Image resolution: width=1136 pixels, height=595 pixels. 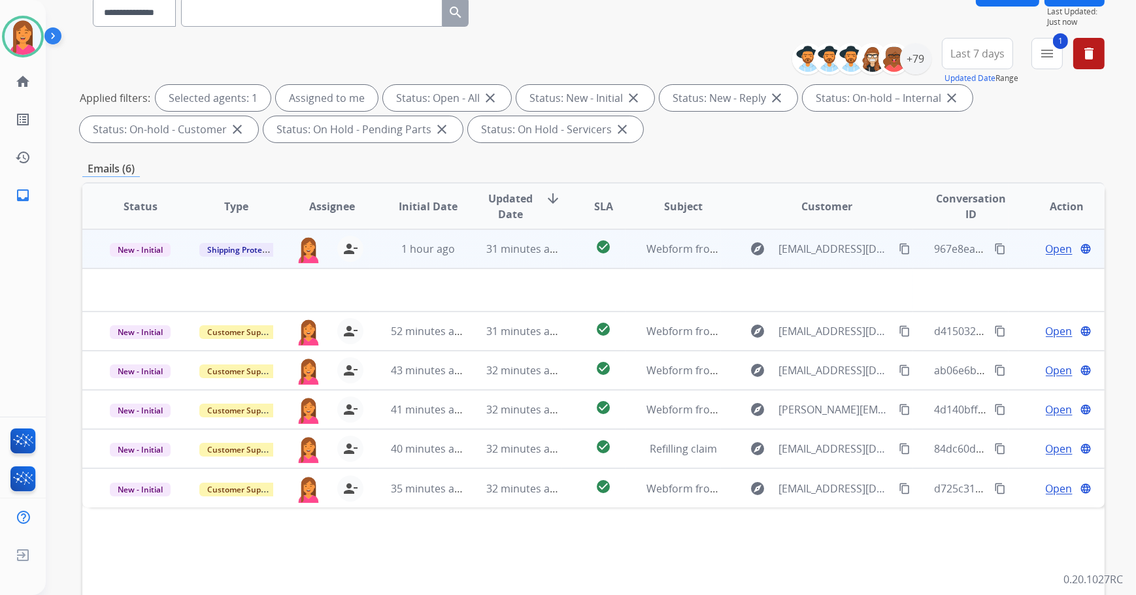 What do you see at coordinates (585, 98) in the screenshot?
I see `div: Status: New - Initial` at bounding box center [585, 98].